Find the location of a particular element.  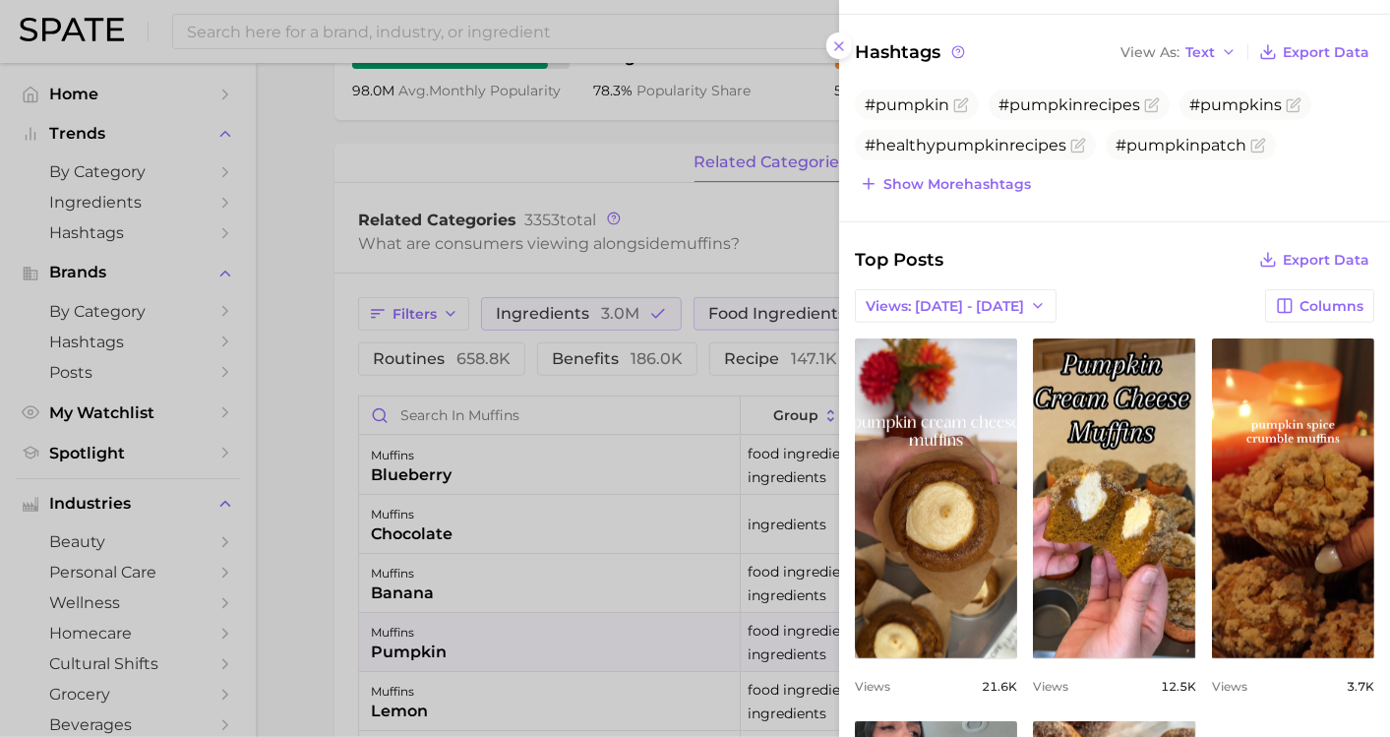

span: #pumpkin is located at coordinates (907, 104).